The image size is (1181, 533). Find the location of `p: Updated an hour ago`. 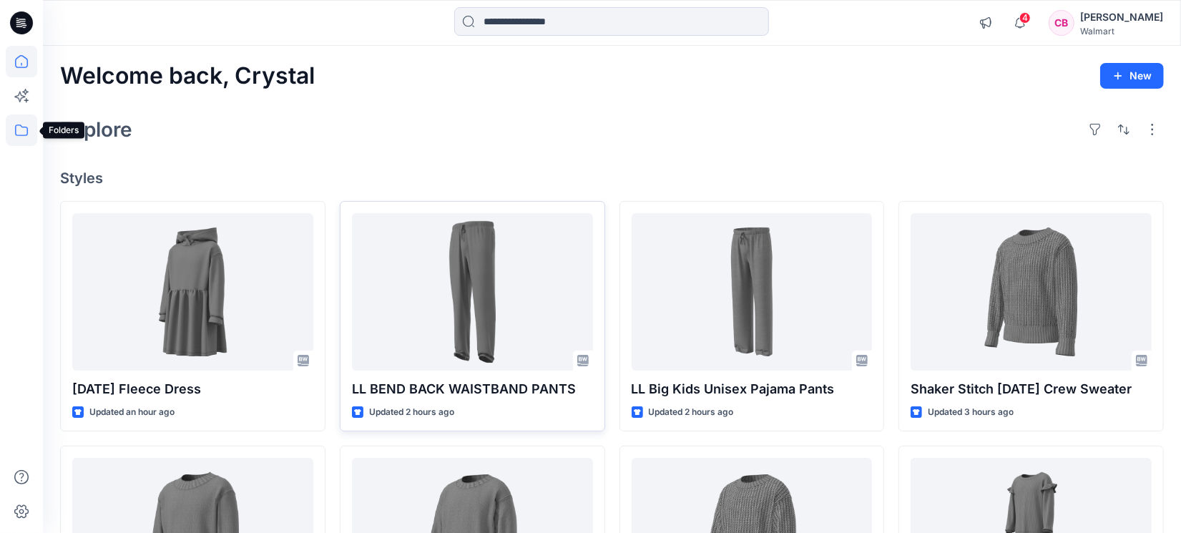

p: Updated an hour ago is located at coordinates (132, 412).